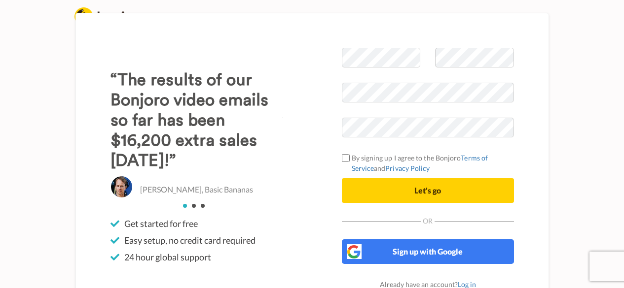 Image resolution: width=624 pixels, height=288 pixels. Describe the element at coordinates (346, 158) in the screenshot. I see `input: By signing up I agree to the BonjoroTerms of ServiceandPrivacy Policy` at that location.